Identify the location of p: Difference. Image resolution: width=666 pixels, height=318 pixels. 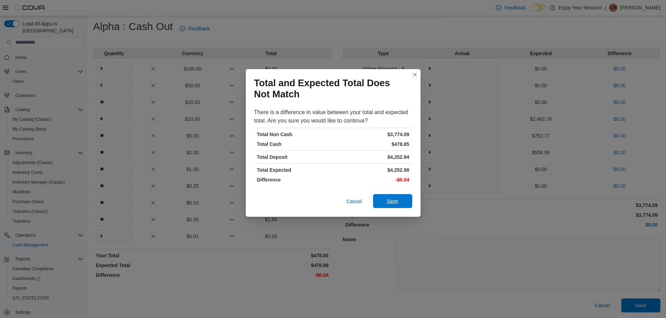
(294, 180).